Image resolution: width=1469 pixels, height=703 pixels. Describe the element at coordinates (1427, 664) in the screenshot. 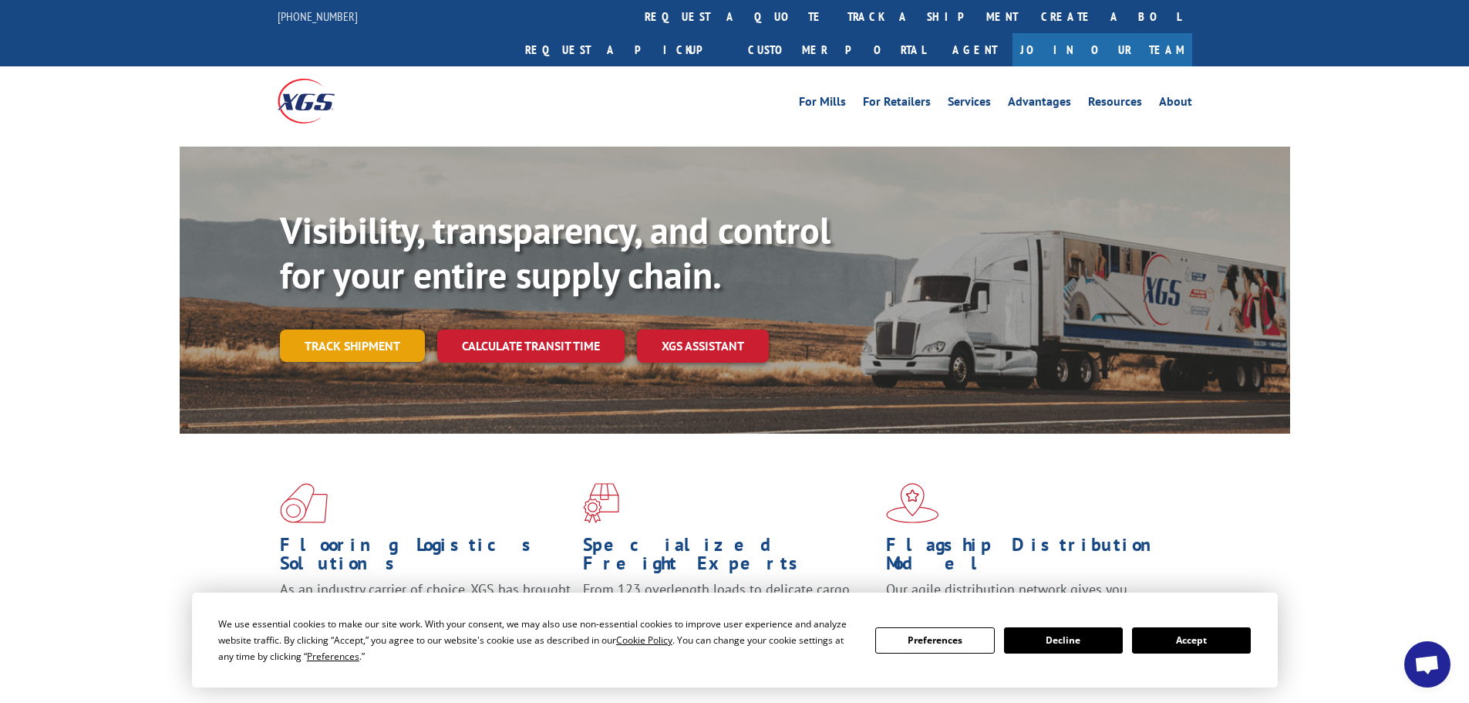

I see `a: Open chat` at that location.